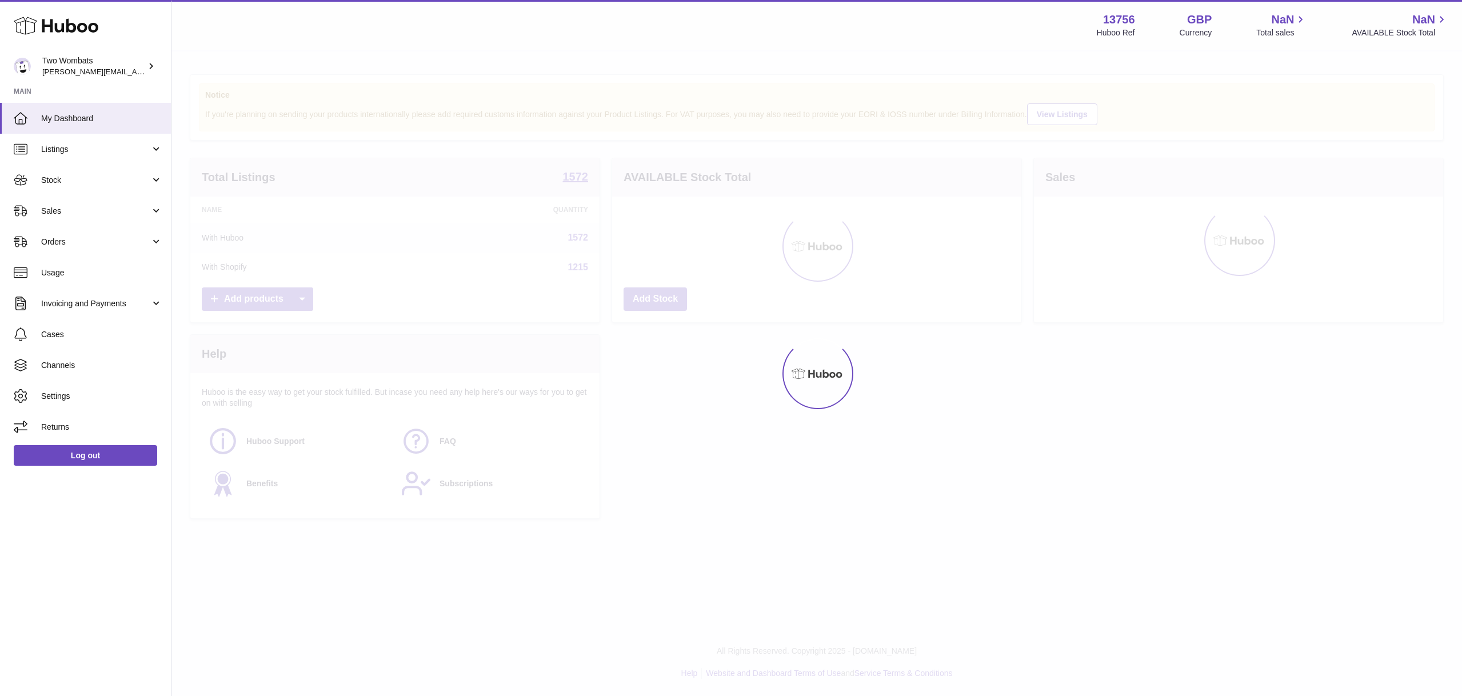 The height and width of the screenshot is (696, 1462). I want to click on span: Channels, so click(102, 365).